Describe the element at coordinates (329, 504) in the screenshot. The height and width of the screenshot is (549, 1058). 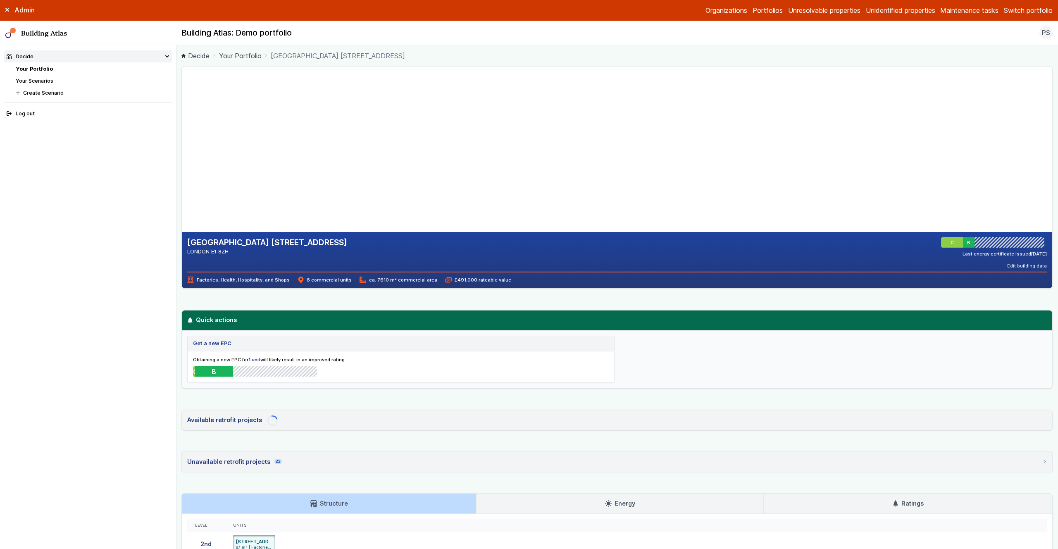
I see `h3: Structure` at that location.